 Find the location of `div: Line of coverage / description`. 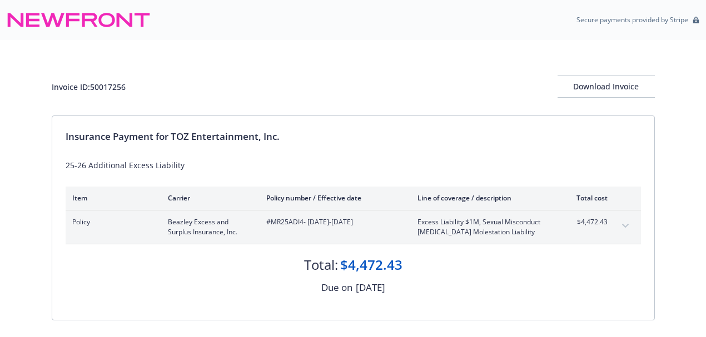

div: Line of coverage / description is located at coordinates (482, 198).